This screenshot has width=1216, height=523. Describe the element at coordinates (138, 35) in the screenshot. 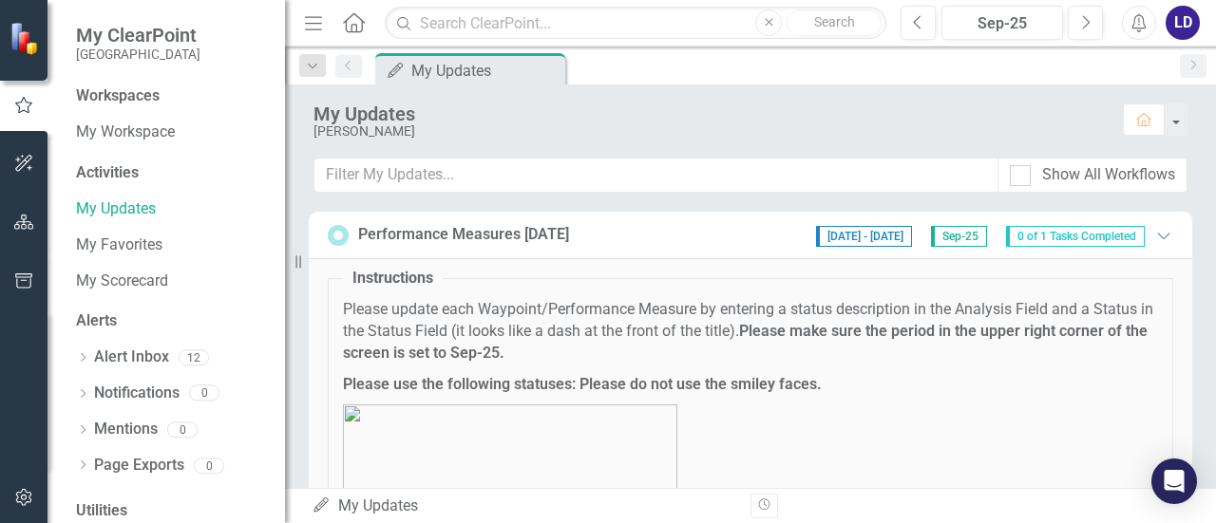

I see `span: My ClearPoint` at that location.